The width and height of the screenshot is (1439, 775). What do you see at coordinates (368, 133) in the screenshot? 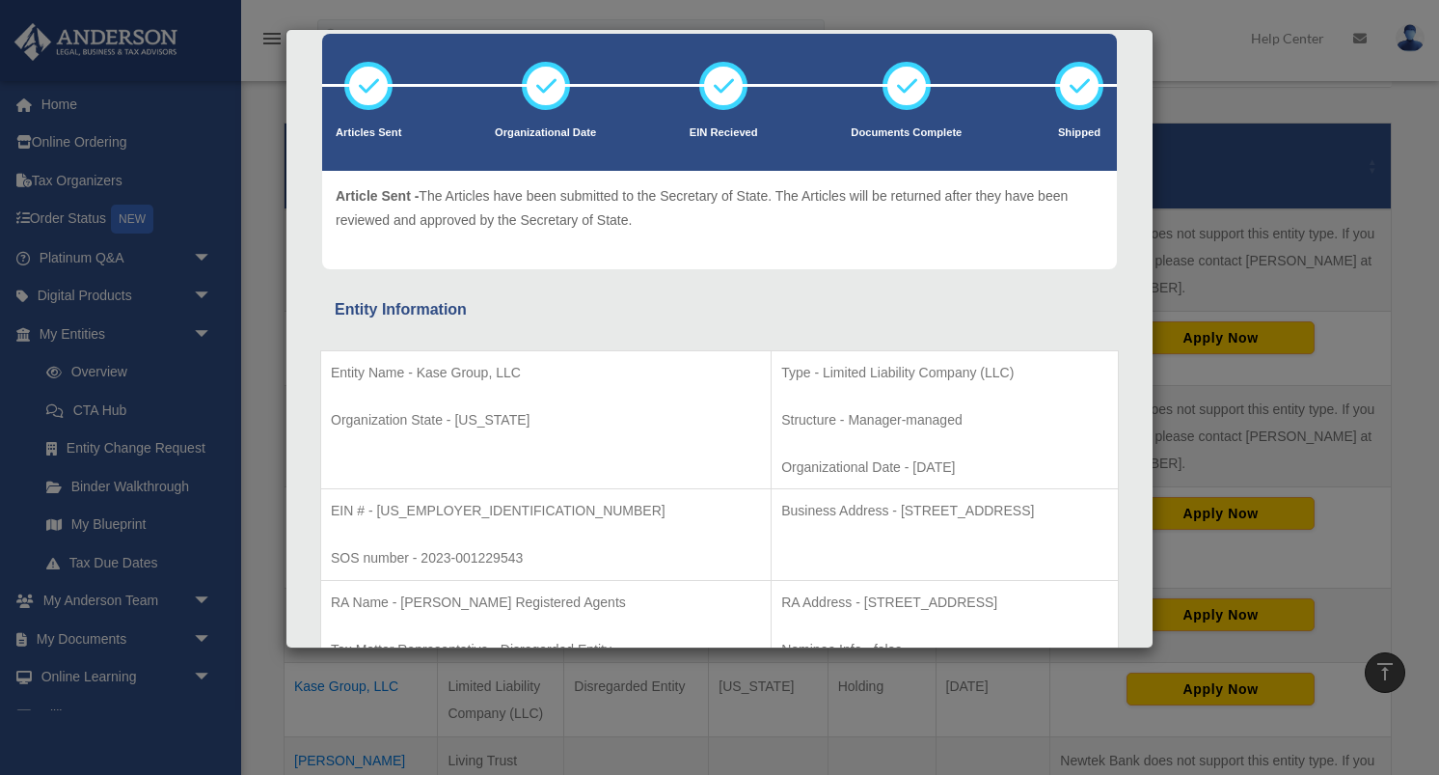
I see `p: Articles Sent` at bounding box center [368, 133].